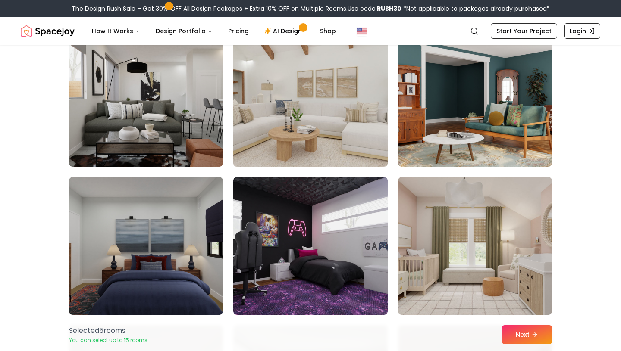 The width and height of the screenshot is (621, 351). I want to click on a: Login, so click(582, 31).